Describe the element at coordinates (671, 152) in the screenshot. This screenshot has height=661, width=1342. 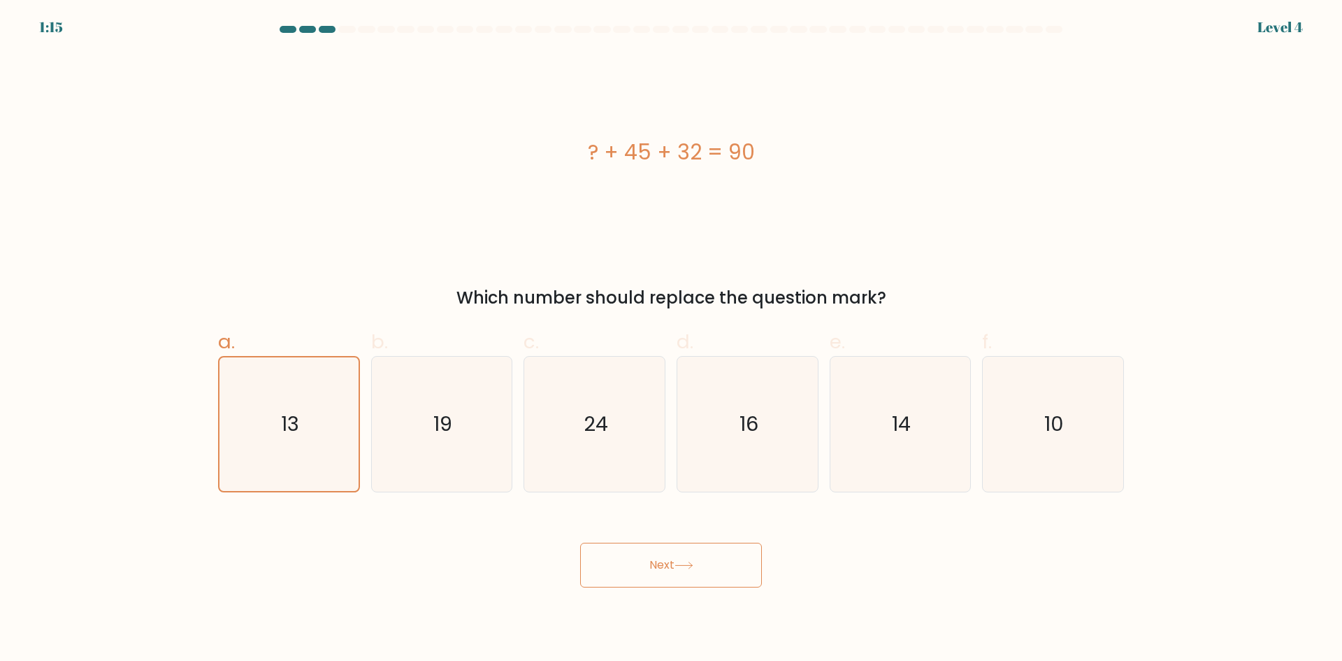
I see `div: ? + 45 + 32 = 90` at that location.